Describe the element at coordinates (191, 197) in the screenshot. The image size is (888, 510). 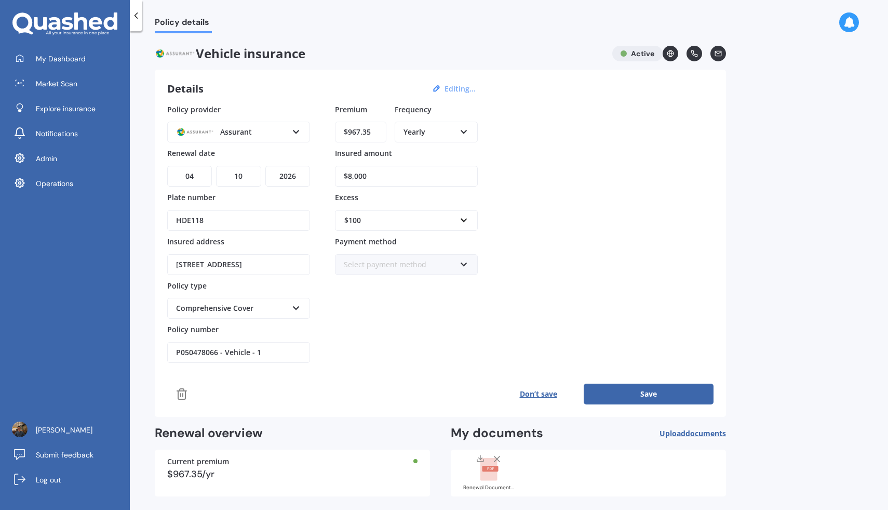
I see `span: Plate number` at that location.